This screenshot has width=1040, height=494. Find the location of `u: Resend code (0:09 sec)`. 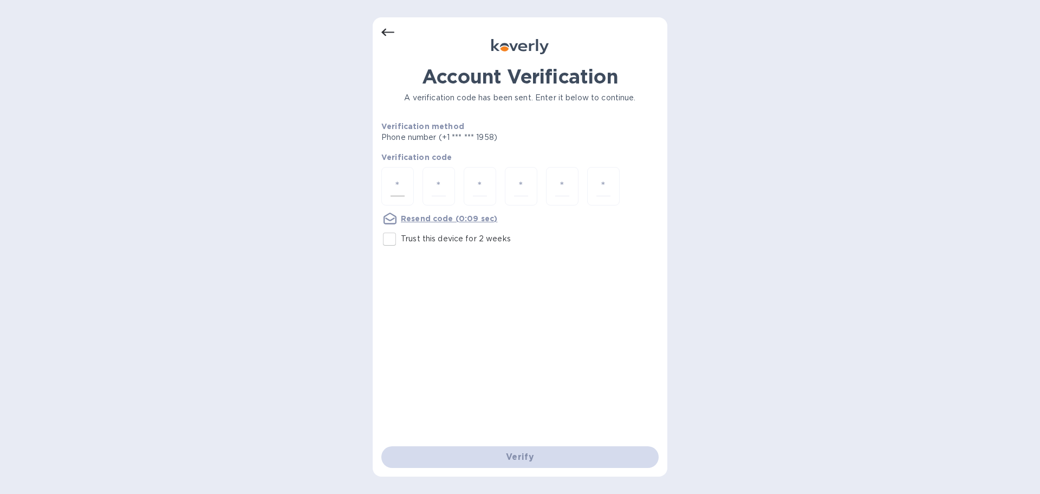

u: Resend code (0:09 sec) is located at coordinates (449, 218).